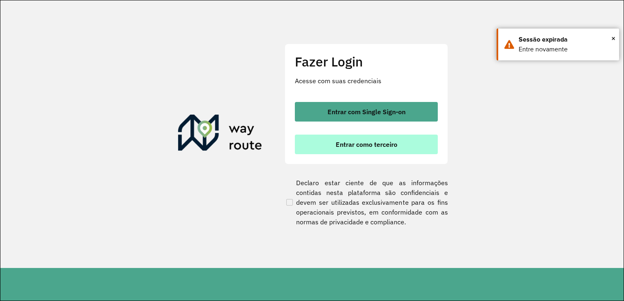 The image size is (624, 301). Describe the element at coordinates (366, 203) in the screenshot. I see `label: Declaro estar ciente de que as informações contidas nesta plataforma são confidenciais e devem se...` at that location.